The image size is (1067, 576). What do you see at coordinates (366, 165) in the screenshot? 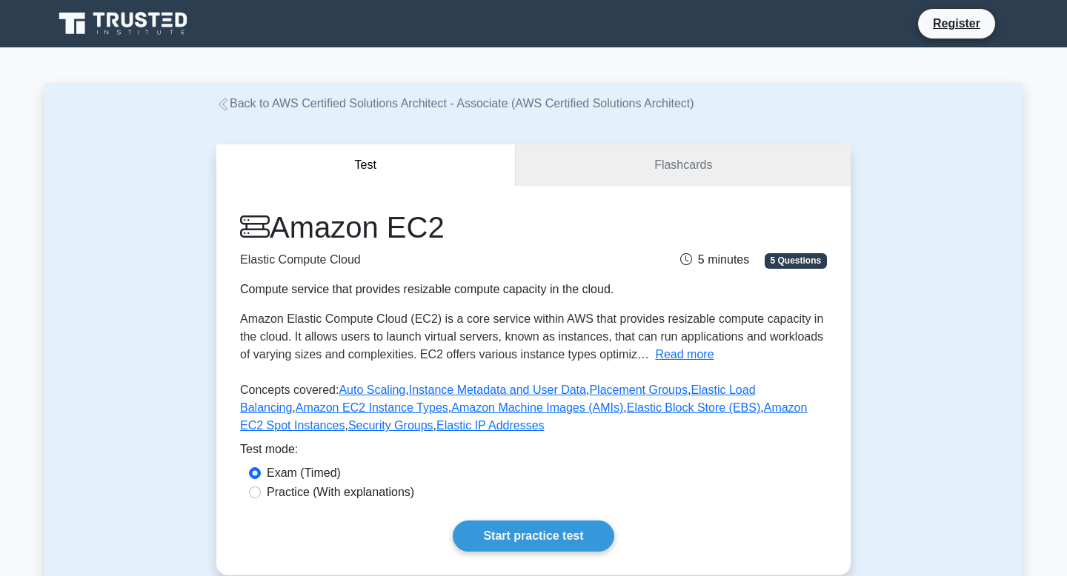
I see `button: Test` at bounding box center [366, 165].